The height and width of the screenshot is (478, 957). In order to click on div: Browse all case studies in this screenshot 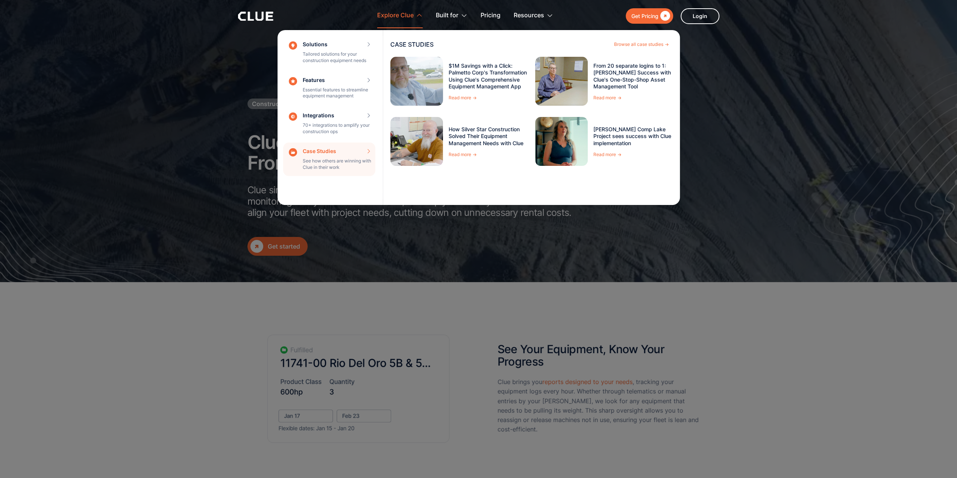, I will do `click(638, 44)`.